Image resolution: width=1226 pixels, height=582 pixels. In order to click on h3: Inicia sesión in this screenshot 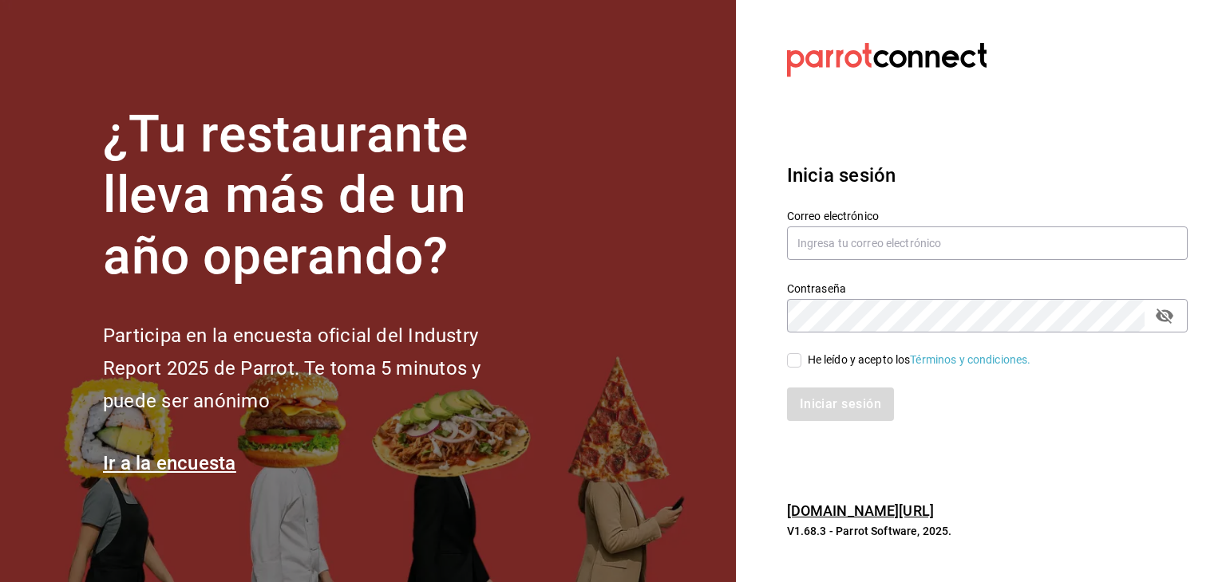, I will do `click(987, 176)`.